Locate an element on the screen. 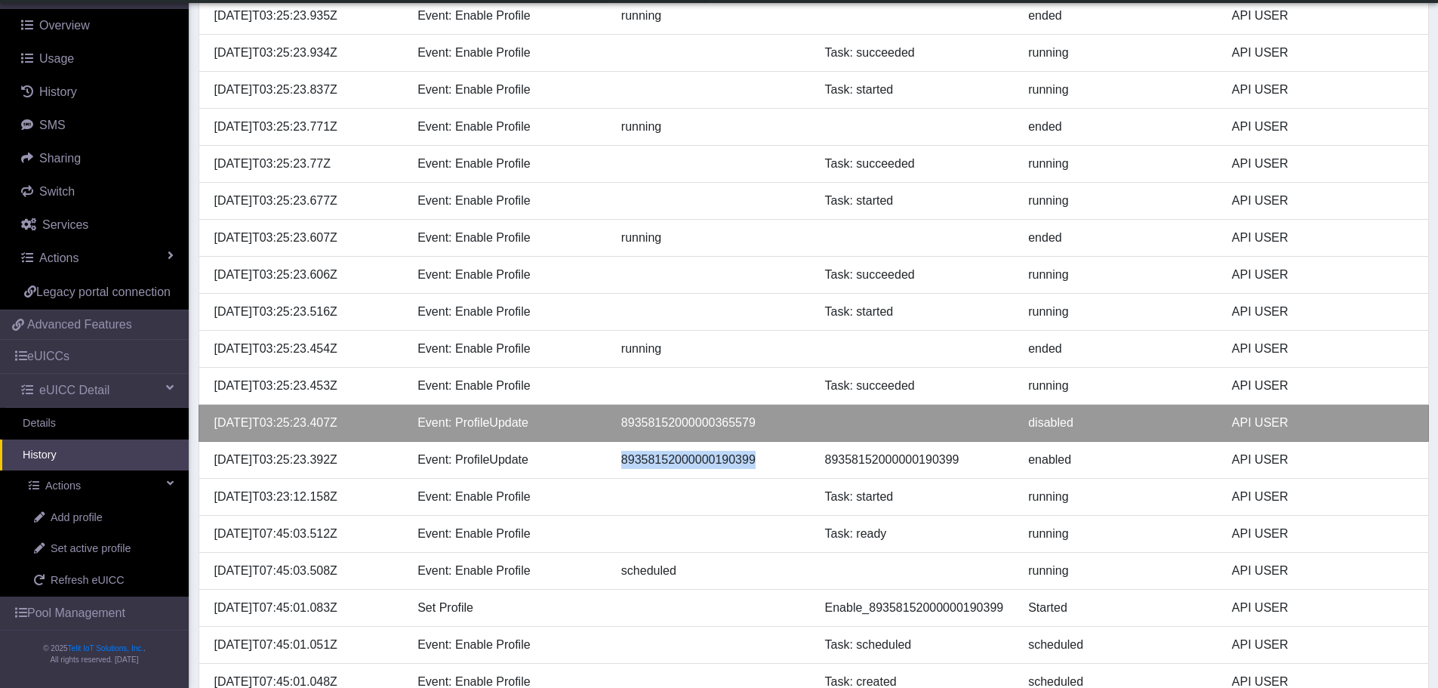 Image resolution: width=1438 pixels, height=688 pixels. div: Set Profile is located at coordinates (508, 608).